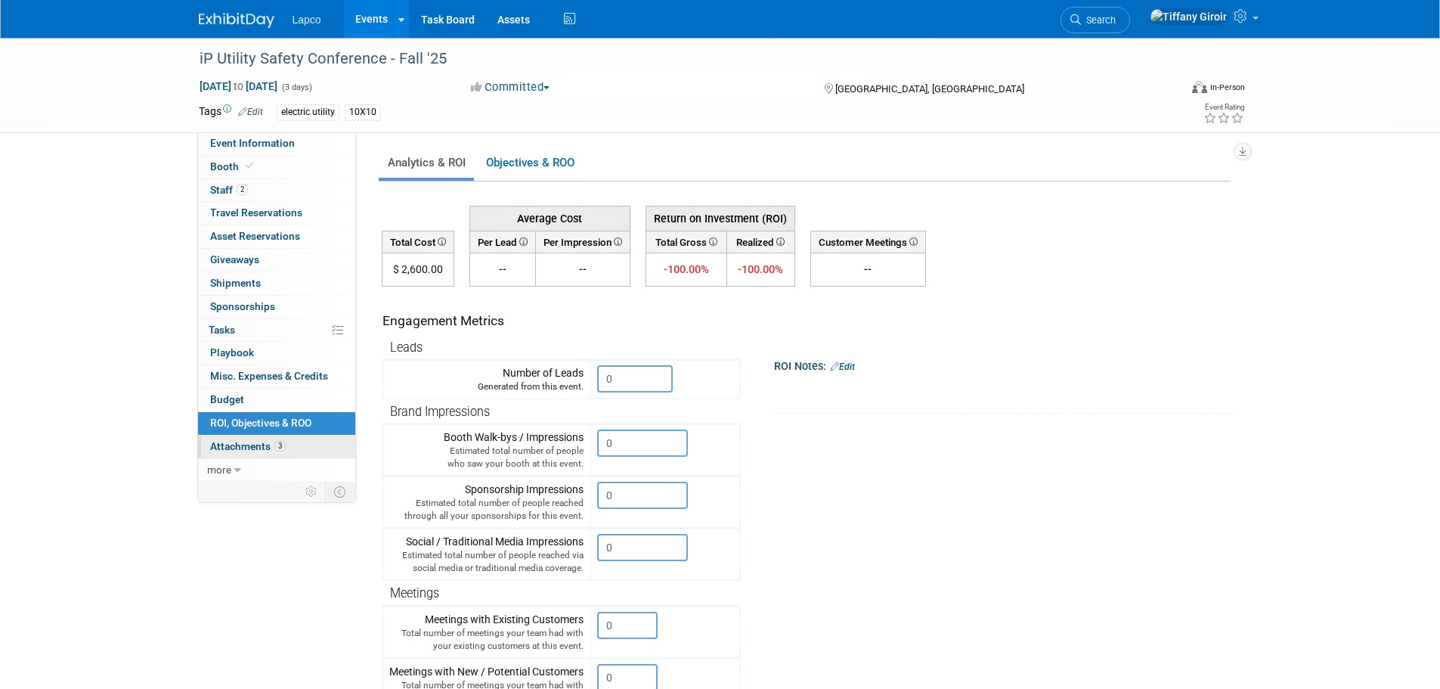  What do you see at coordinates (486, 450) in the screenshot?
I see `div: Booth Walk-bys / Impressions` at bounding box center [486, 450].